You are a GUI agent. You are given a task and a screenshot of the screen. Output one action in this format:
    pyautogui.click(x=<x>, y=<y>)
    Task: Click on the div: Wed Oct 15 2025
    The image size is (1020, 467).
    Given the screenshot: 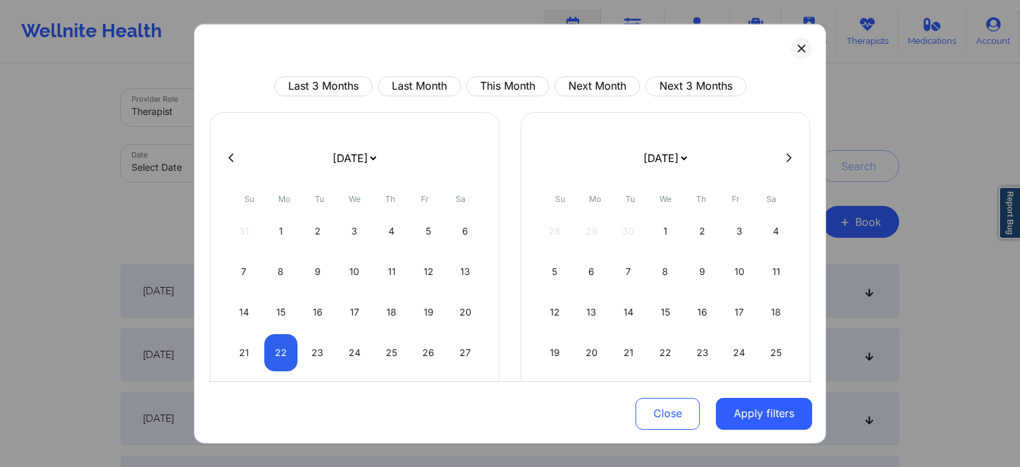 What is the action you would take?
    pyautogui.click(x=665, y=311)
    